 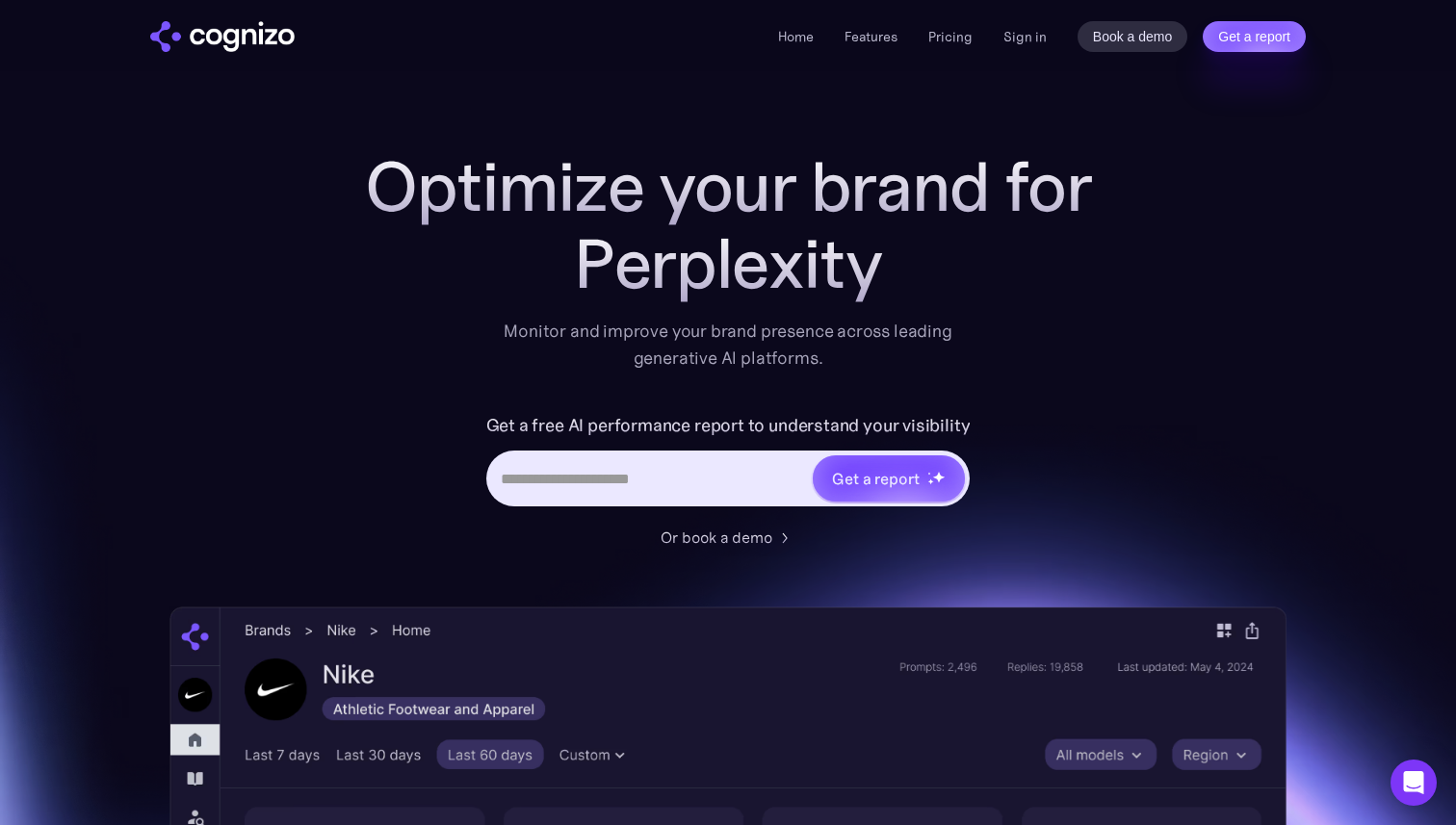 What do you see at coordinates (1024, 36) in the screenshot?
I see `a: Sign in` at bounding box center [1024, 36].